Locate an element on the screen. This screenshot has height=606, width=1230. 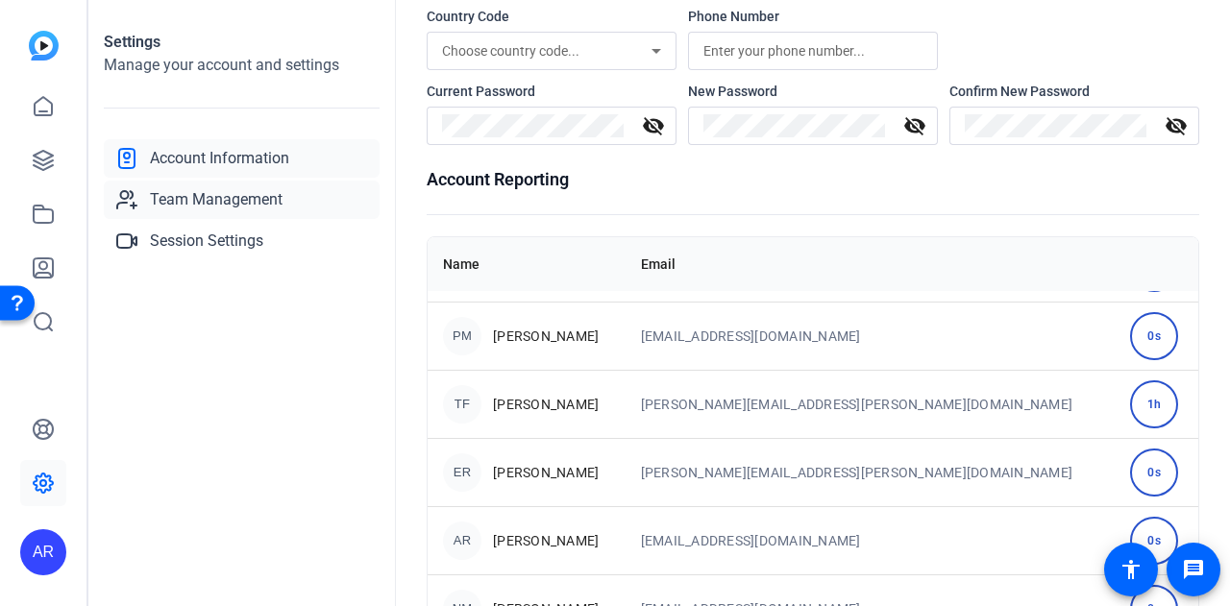
mat-icon: message is located at coordinates (1193, 570).